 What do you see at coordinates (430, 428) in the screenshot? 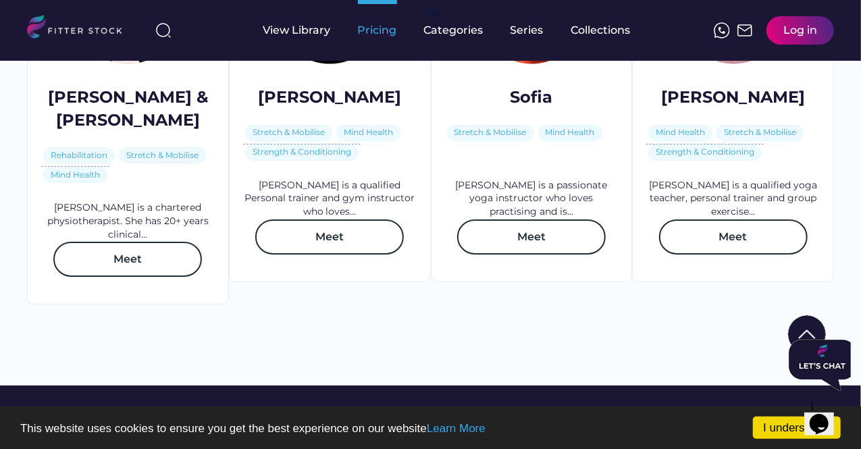
I see `p: This website uses cookies to ensure you get the best experience on our website` at bounding box center [430, 428].